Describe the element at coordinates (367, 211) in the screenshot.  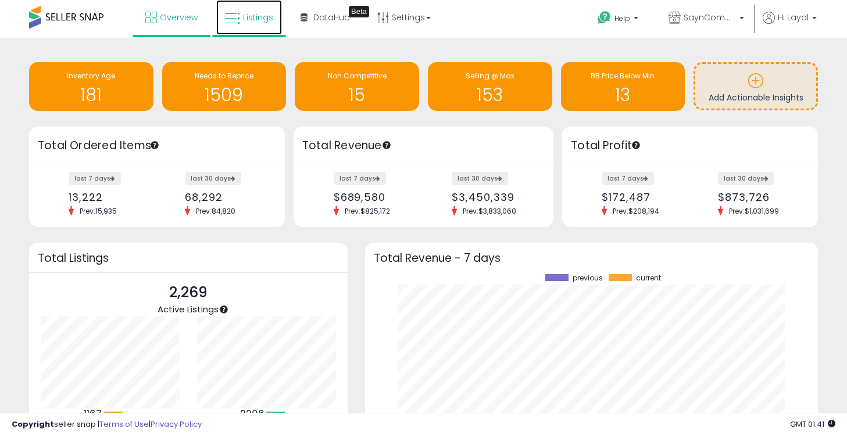
I see `span: Prev: $825,172` at that location.